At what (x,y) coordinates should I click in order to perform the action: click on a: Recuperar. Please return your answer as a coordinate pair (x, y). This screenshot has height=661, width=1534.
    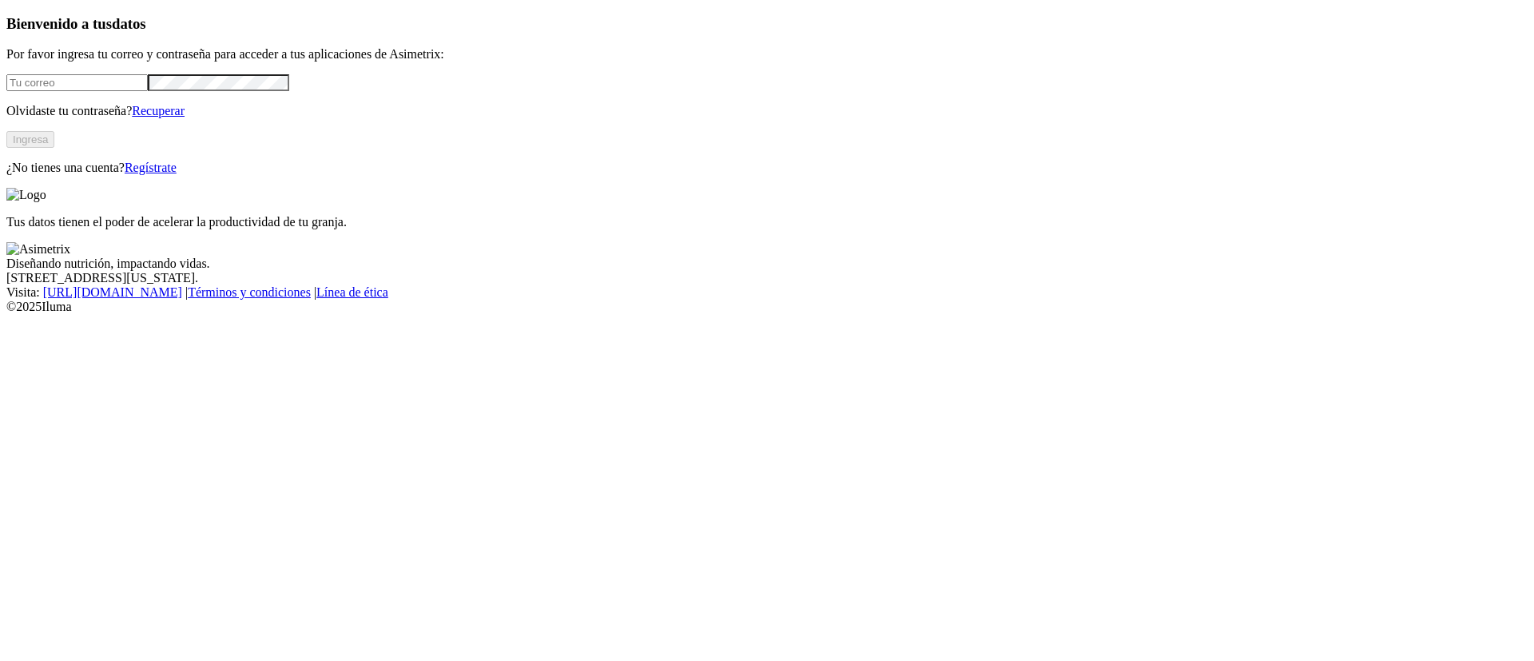
    Looking at the image, I should click on (158, 110).